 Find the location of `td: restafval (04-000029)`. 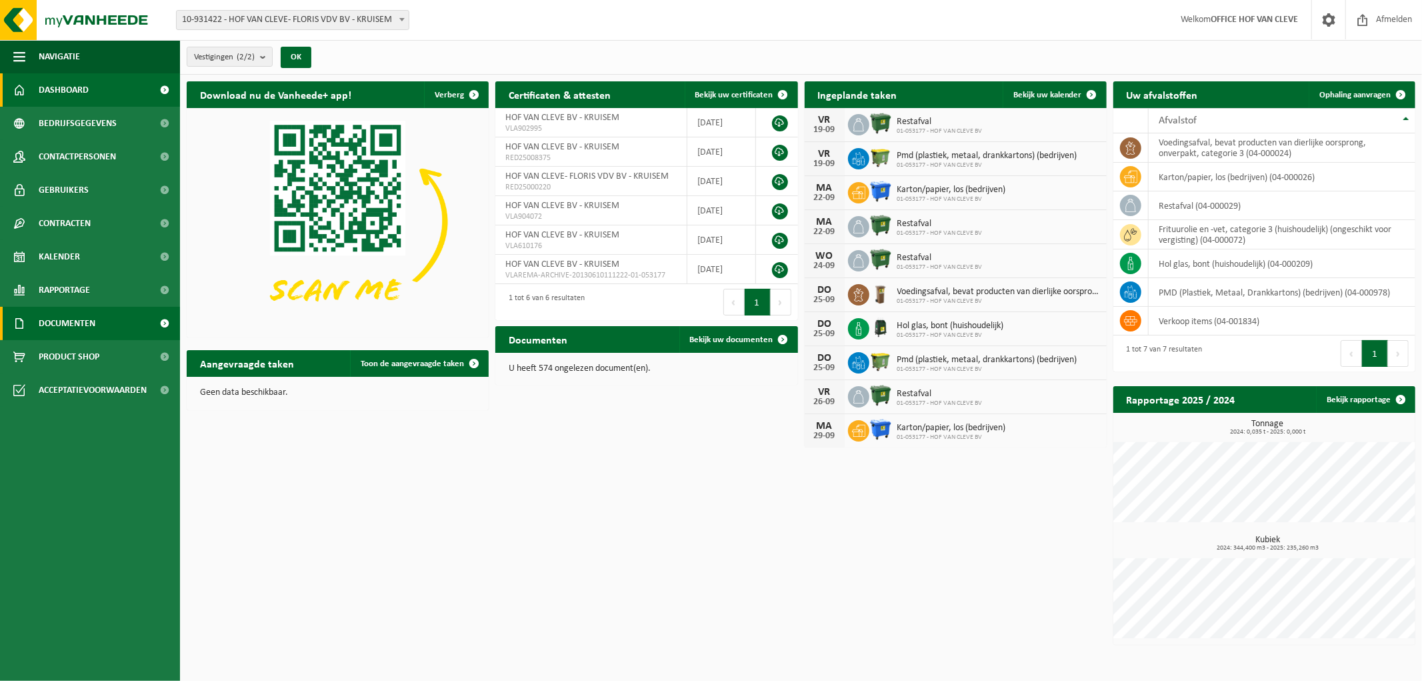

td: restafval (04-000029) is located at coordinates (1282, 205).